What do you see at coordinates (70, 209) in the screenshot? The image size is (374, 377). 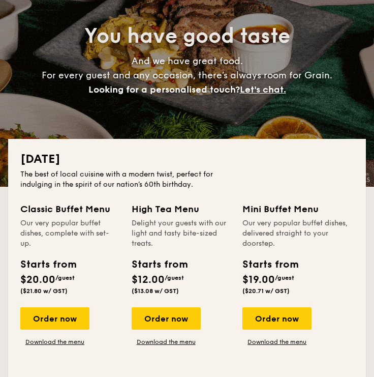 I see `div: Classic Buffet Menu` at bounding box center [70, 209].